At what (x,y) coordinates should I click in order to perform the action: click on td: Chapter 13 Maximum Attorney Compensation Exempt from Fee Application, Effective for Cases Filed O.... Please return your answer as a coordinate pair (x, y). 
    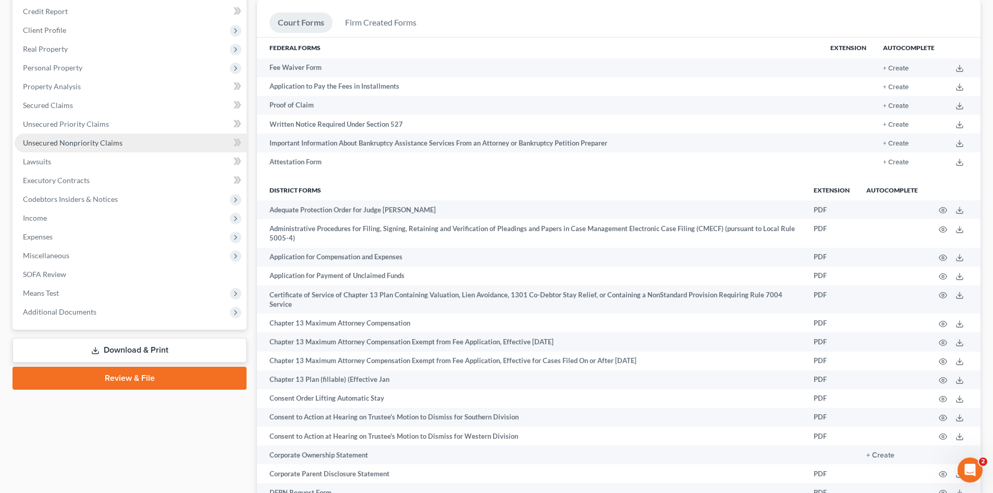
    Looking at the image, I should click on (531, 361).